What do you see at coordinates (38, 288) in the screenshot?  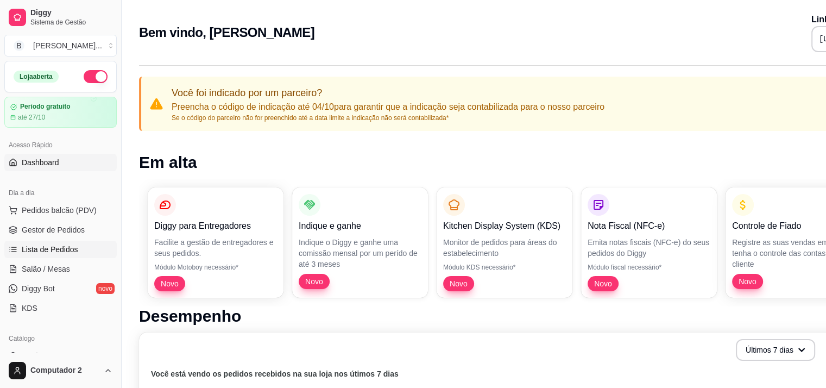 I see `span: Diggy Bot` at bounding box center [38, 288].